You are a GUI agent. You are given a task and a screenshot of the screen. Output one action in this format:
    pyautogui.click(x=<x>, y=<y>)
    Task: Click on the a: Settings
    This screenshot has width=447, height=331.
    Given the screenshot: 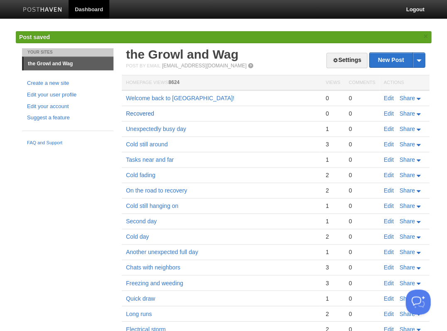 What is the action you would take?
    pyautogui.click(x=347, y=60)
    